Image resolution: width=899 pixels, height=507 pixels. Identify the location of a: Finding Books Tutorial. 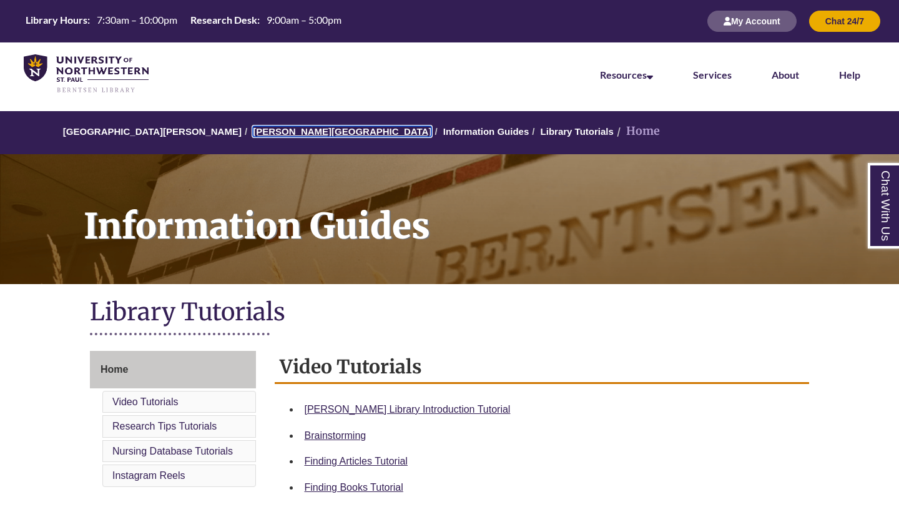
(354, 487).